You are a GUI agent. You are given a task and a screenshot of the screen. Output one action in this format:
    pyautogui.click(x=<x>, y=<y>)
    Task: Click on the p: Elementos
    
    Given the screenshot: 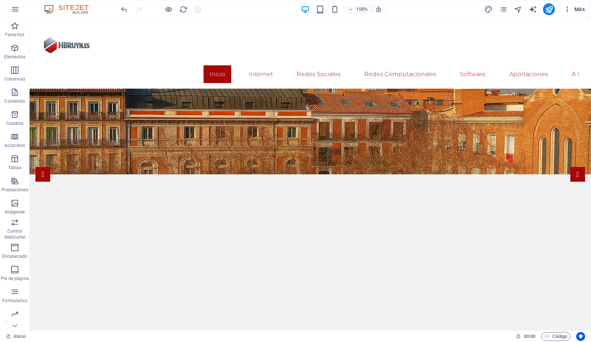 What is the action you would take?
    pyautogui.click(x=15, y=57)
    